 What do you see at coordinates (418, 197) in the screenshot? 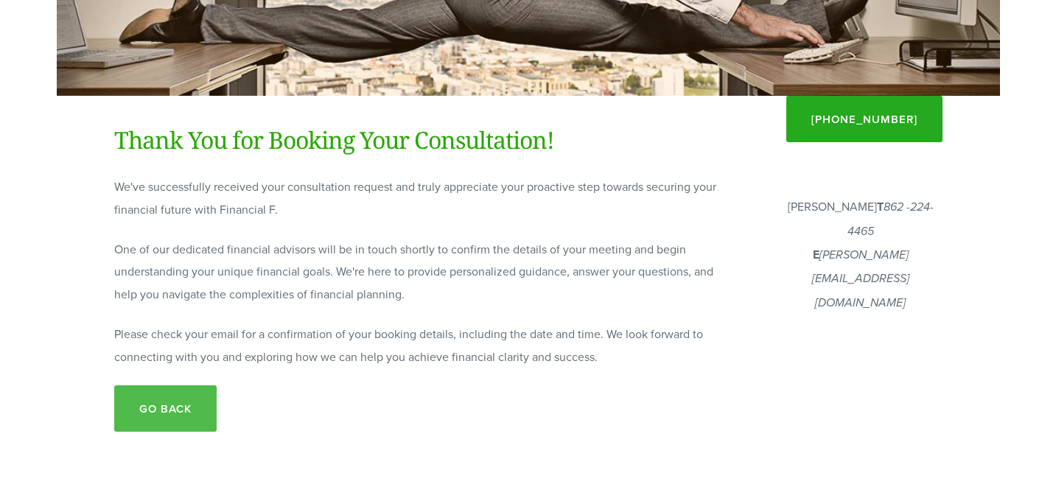
I see `p: We've successfully received your consultation request and truly appreciate your proactive step to...` at bounding box center [418, 197].